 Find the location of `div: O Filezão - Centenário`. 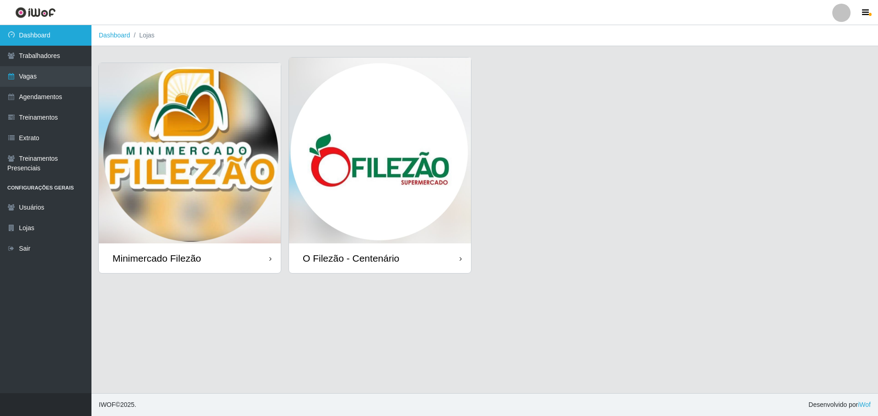

div: O Filezão - Centenário is located at coordinates (351, 258).